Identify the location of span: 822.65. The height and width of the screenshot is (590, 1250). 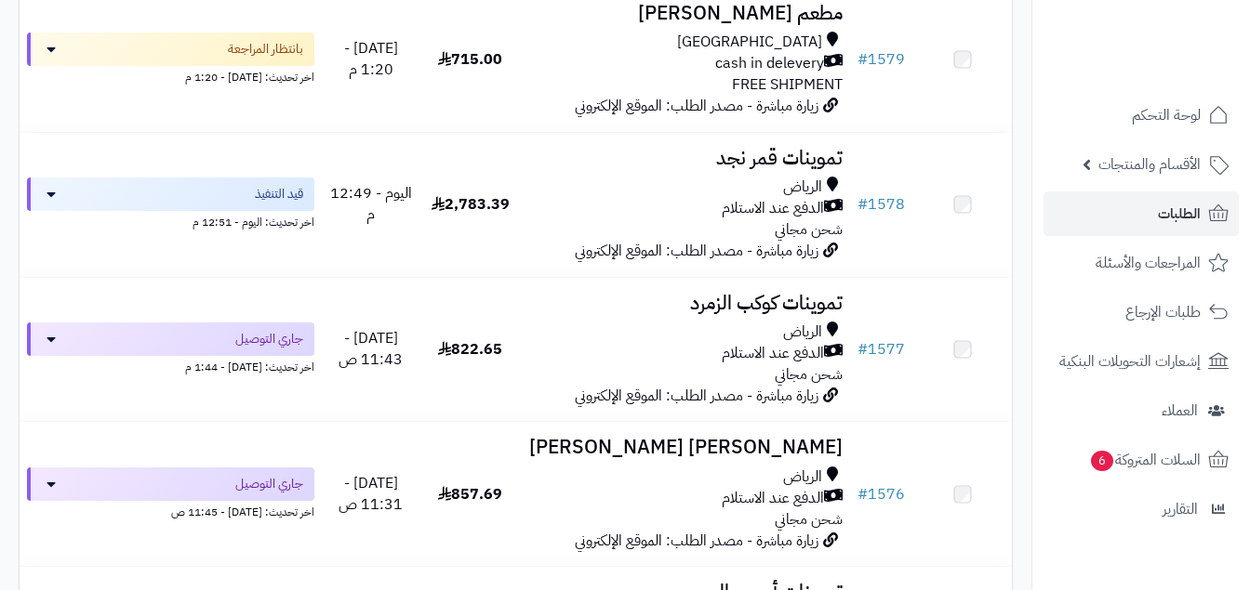
(470, 350).